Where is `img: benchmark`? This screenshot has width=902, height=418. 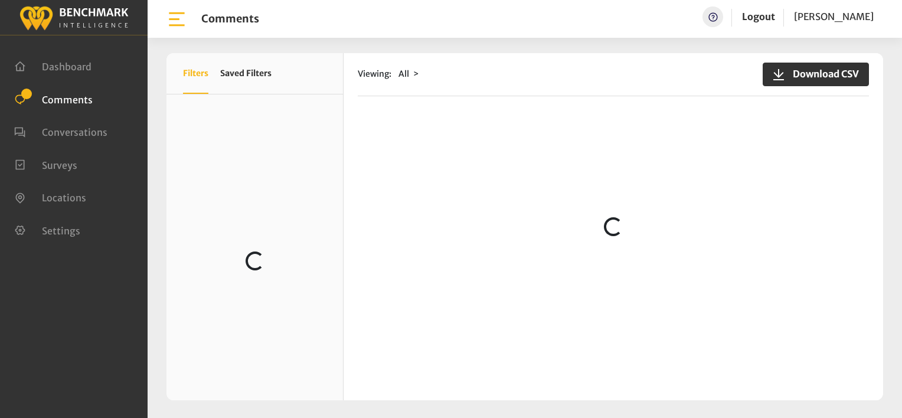 img: benchmark is located at coordinates (74, 17).